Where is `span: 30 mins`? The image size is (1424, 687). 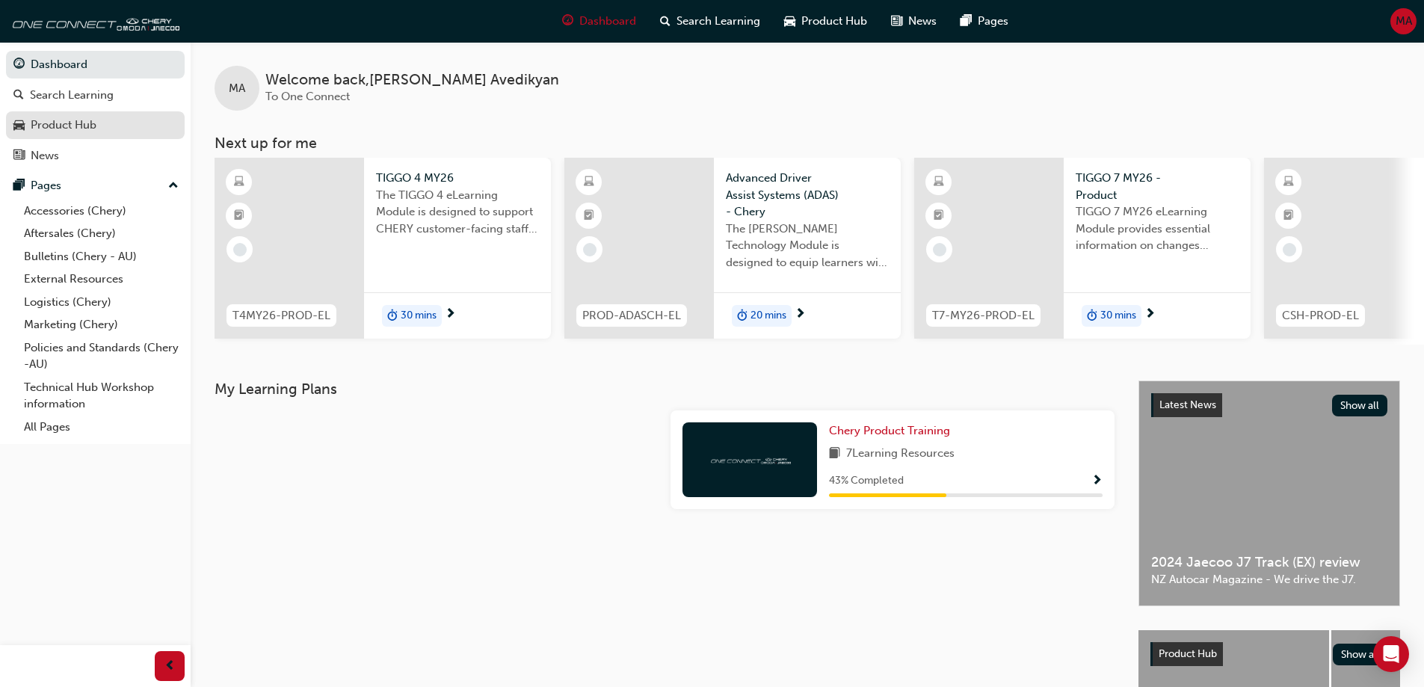 span: 30 mins is located at coordinates (419, 315).